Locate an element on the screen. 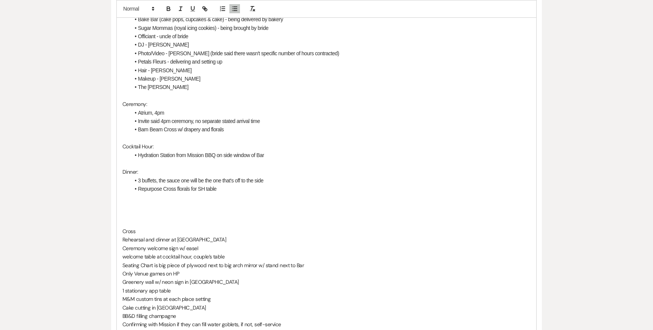 This screenshot has height=330, width=653. p: Confirming with Mission if they can fill water goblets, if not, self-service is located at coordinates (327, 324).